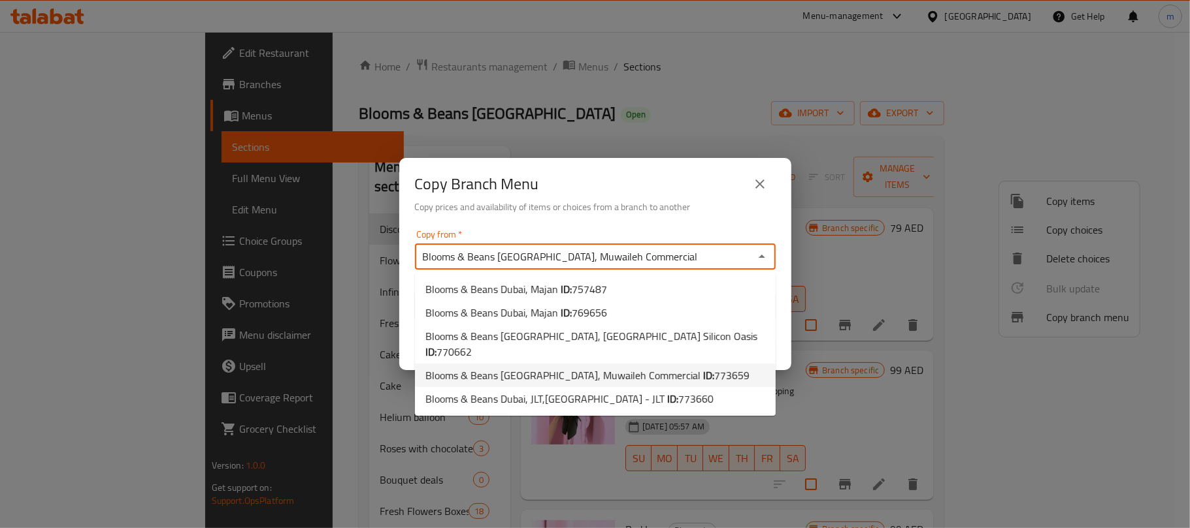  Describe the element at coordinates (696, 399) in the screenshot. I see `span: 773660` at that location.